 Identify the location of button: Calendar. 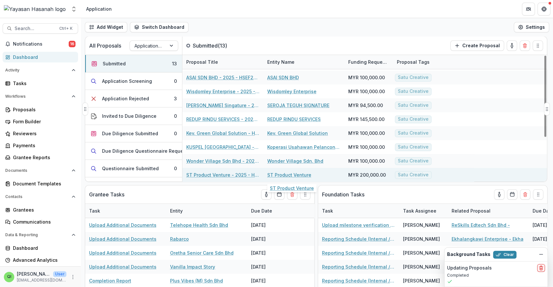
(279, 195).